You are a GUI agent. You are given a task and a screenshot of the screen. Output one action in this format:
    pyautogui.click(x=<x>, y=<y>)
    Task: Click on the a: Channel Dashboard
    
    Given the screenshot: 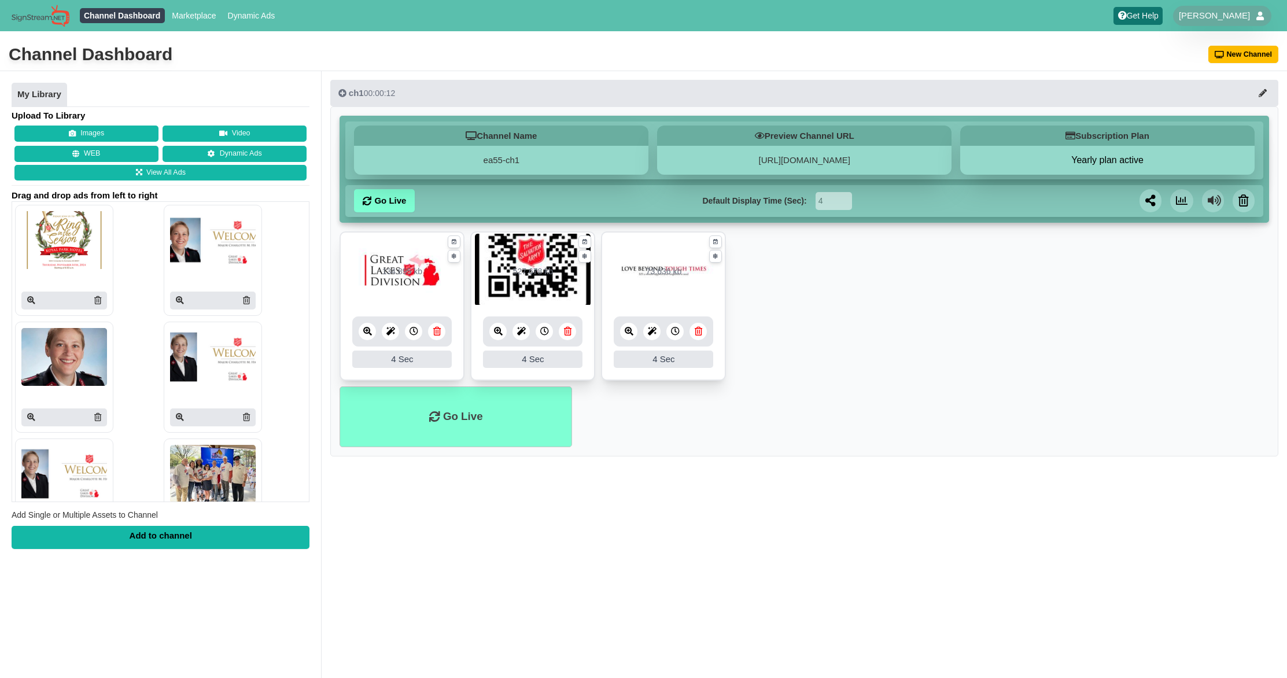 What is the action you would take?
    pyautogui.click(x=122, y=16)
    